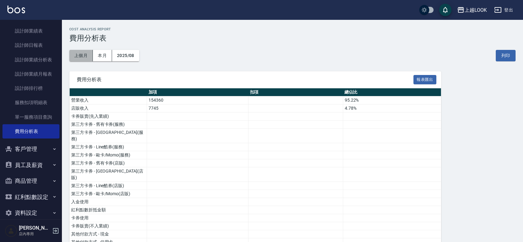 The height and width of the screenshot is (242, 523). Describe the element at coordinates (31, 60) in the screenshot. I see `a: 設計師業績分析表` at that location.